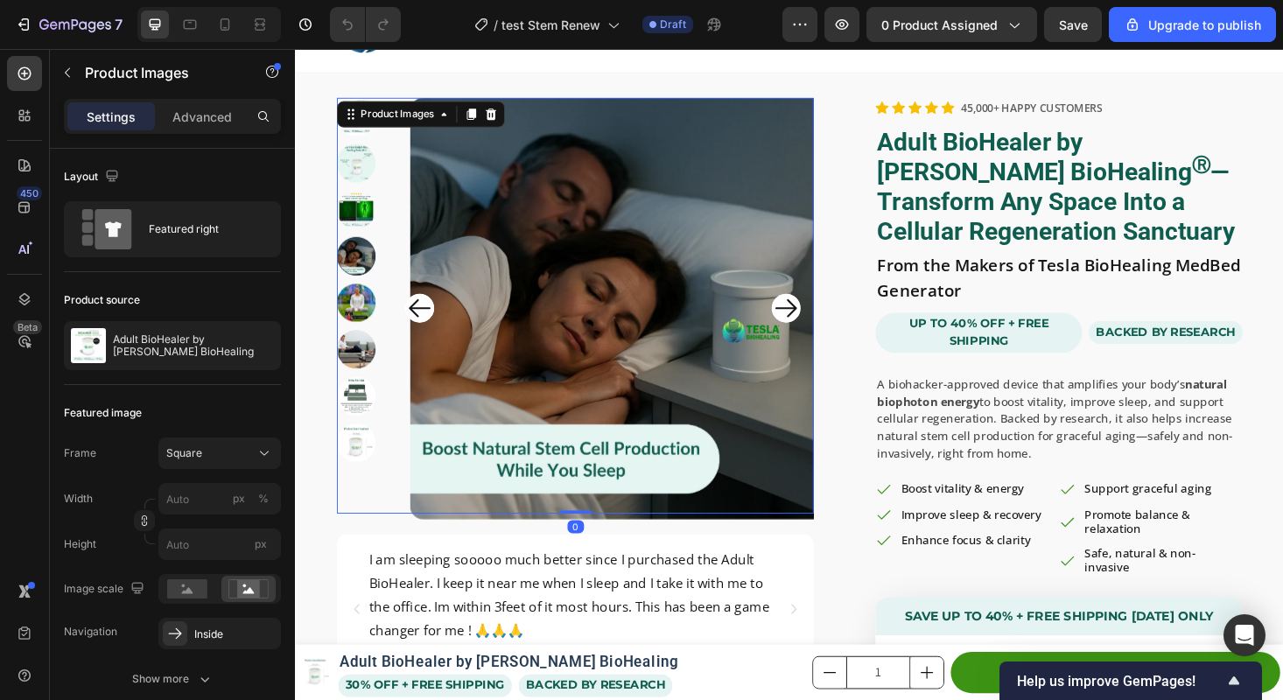 This screenshot has height=700, width=1283. I want to click on div: Image scale, so click(106, 589).